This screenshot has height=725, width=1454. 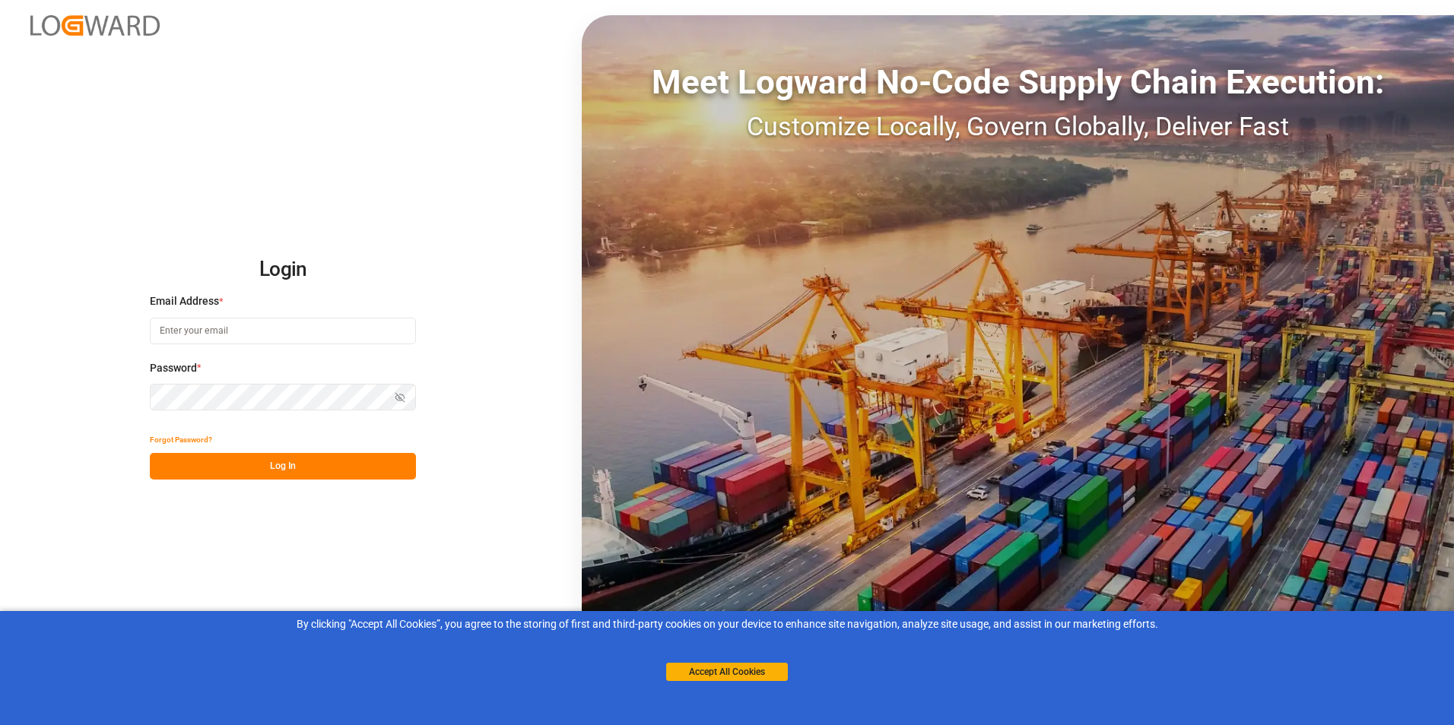 I want to click on button: Log In, so click(x=283, y=466).